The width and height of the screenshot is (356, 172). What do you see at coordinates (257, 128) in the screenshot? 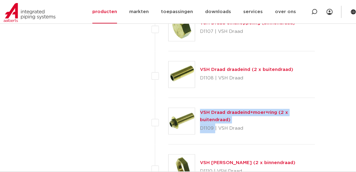
I see `p: D1109 | VSH Draad` at bounding box center [257, 128].